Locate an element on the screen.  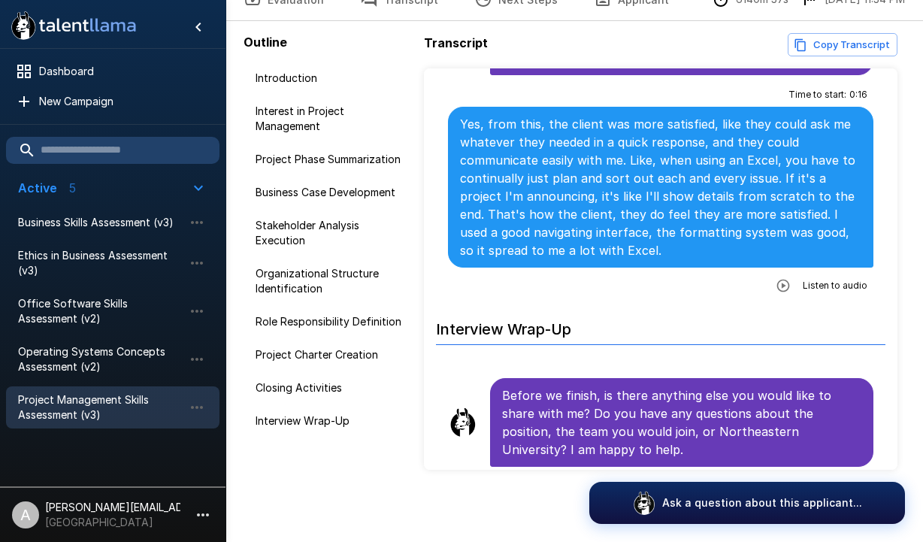
p: Yes, from this, the client was more satisfied, like they could ask me whatever they needed in a q... is located at coordinates (661, 187).